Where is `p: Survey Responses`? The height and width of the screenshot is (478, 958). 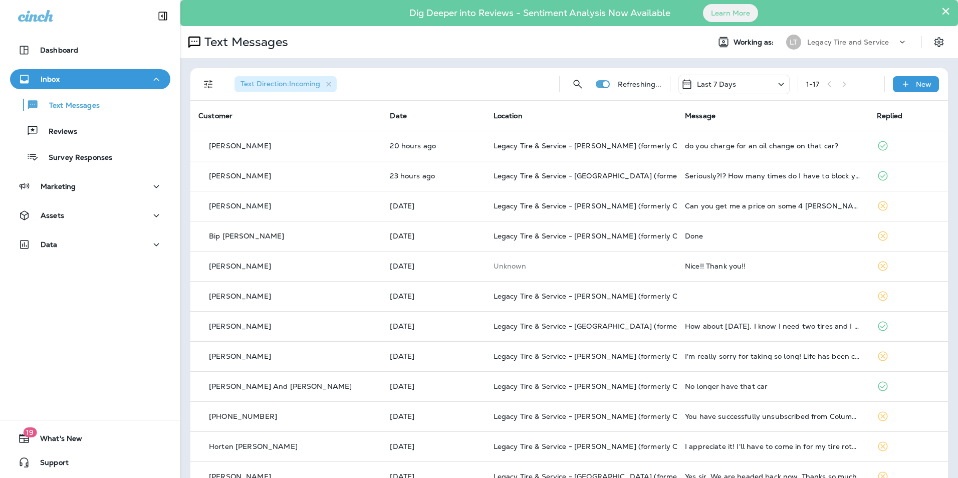 p: Survey Responses is located at coordinates (75, 158).